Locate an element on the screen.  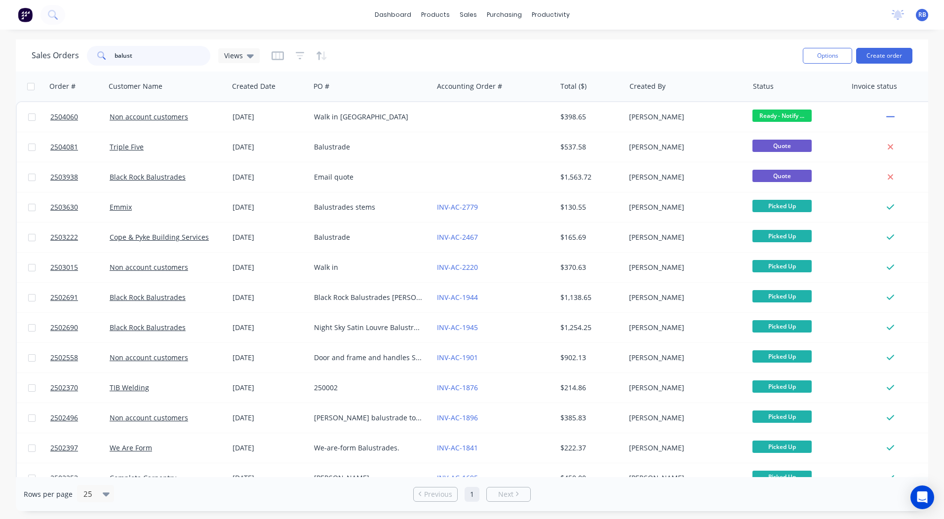
span: Quote is located at coordinates (782, 176).